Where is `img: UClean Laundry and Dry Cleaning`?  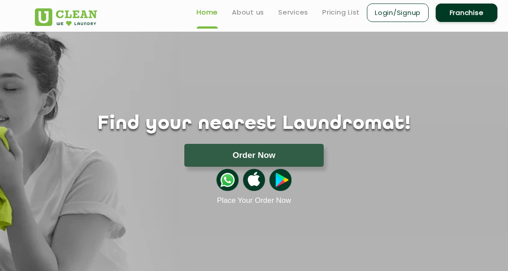 img: UClean Laundry and Dry Cleaning is located at coordinates (66, 17).